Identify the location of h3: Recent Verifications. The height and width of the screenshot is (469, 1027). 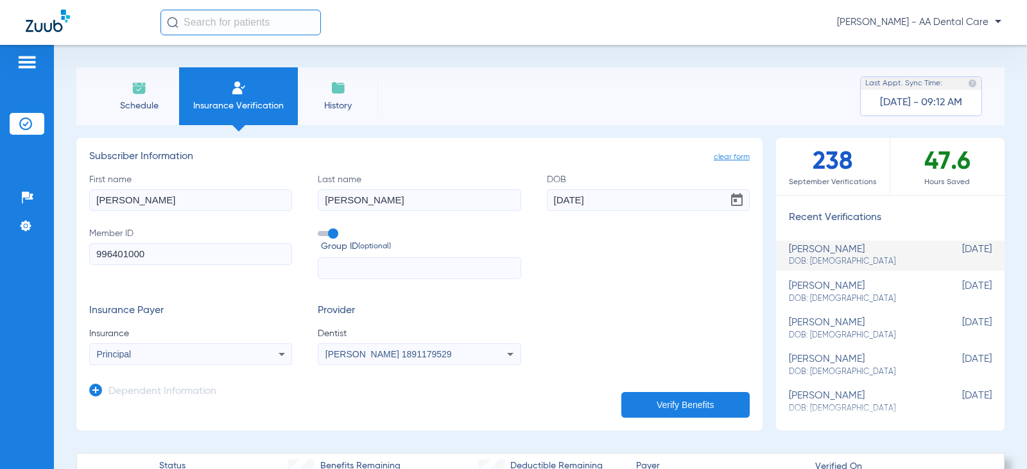
(890, 218).